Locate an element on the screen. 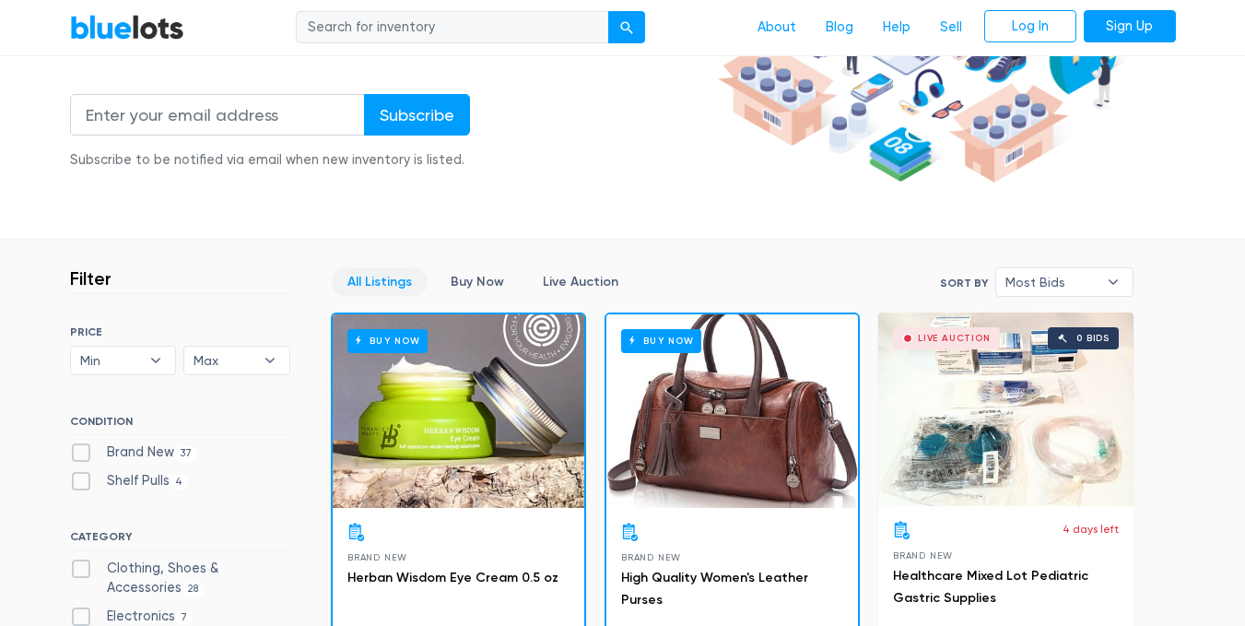 This screenshot has height=626, width=1245. input: Search for inventory is located at coordinates (453, 28).